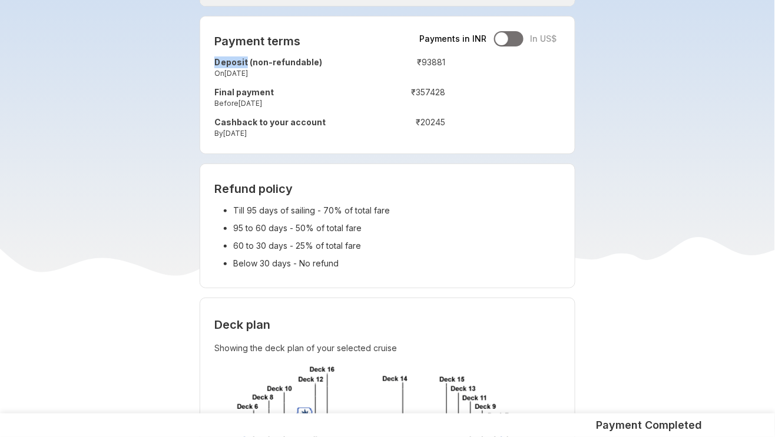 This screenshot has width=775, height=437. Describe the element at coordinates (410, 69) in the screenshot. I see `td: ₹ 93881` at that location.